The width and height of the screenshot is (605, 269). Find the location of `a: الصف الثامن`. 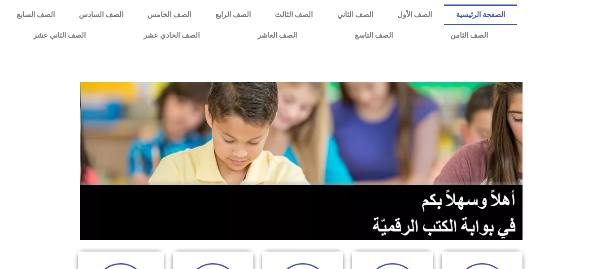

a: الصف الثامن is located at coordinates (469, 35).